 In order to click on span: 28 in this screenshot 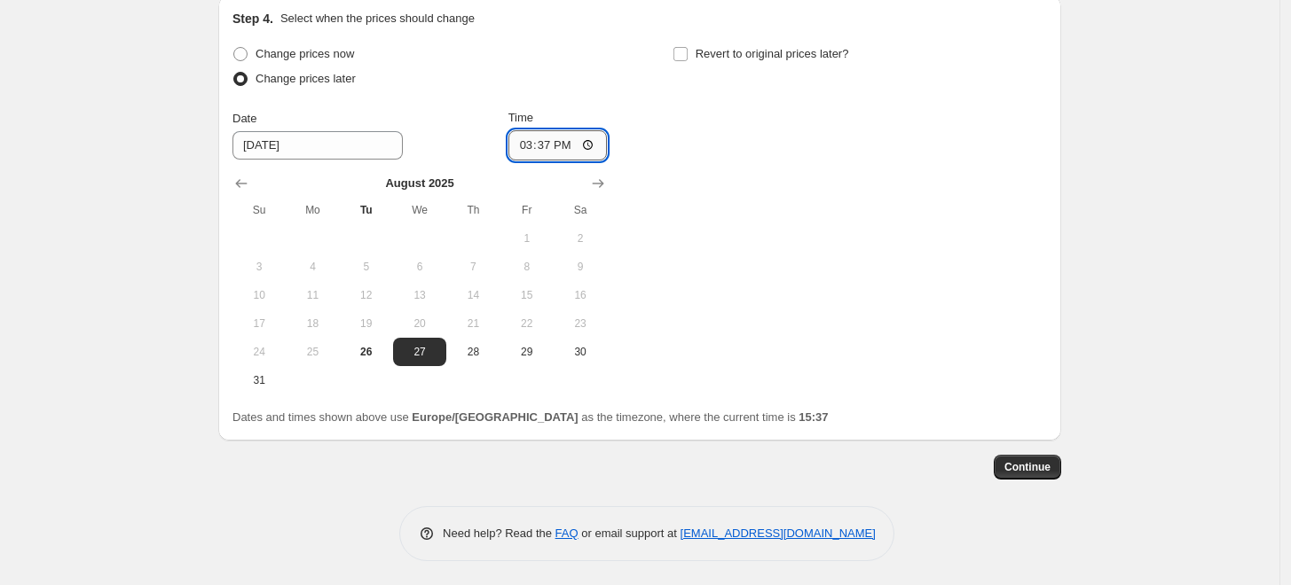, I will do `click(473, 352)`.